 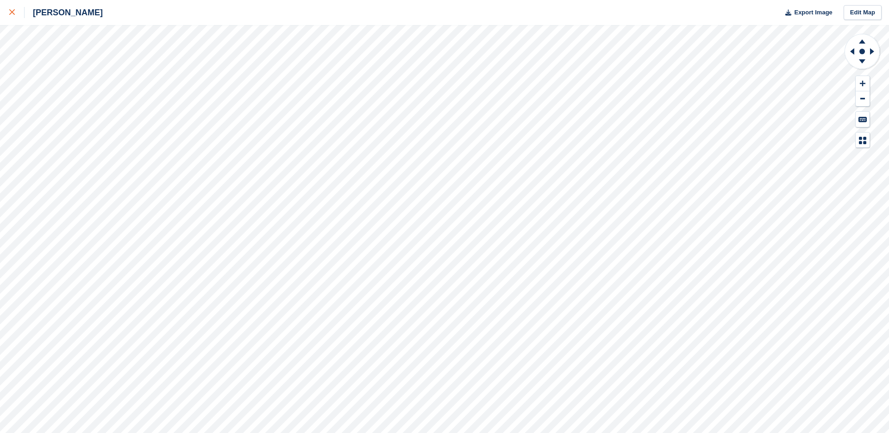 What do you see at coordinates (863, 119) in the screenshot?
I see `button: Keyboard Shortcuts` at bounding box center [863, 119].